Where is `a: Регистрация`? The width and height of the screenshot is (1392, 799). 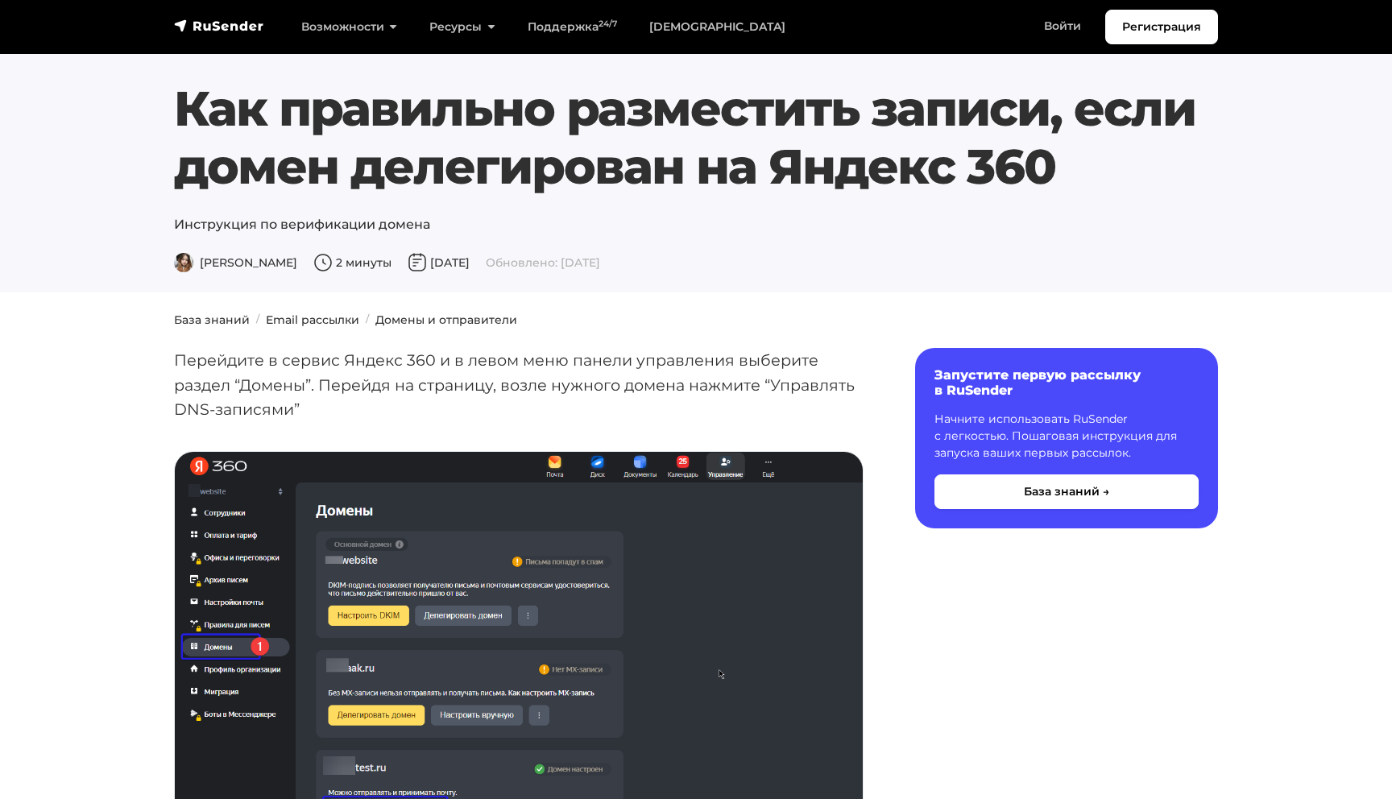 a: Регистрация is located at coordinates (1162, 27).